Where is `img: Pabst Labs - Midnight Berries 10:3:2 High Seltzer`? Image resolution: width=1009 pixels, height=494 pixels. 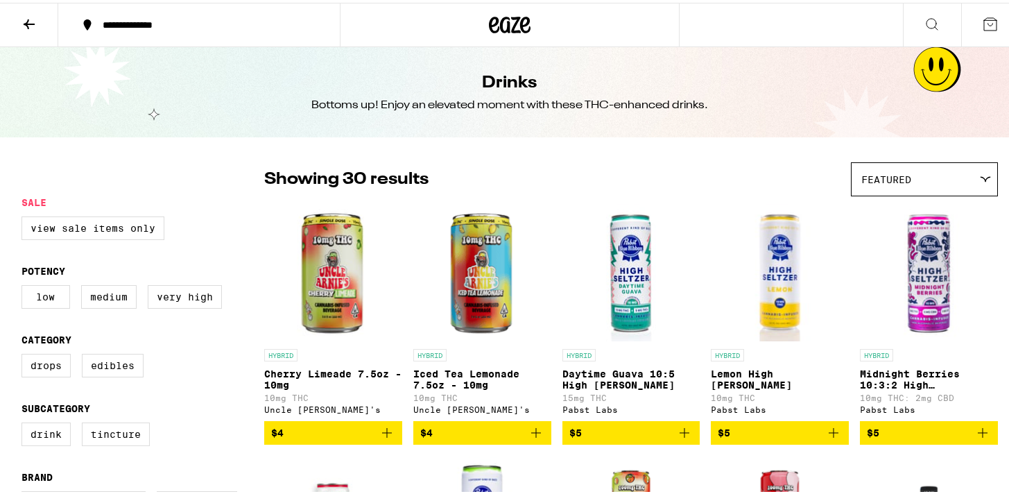
img: Pabst Labs - Midnight Berries 10:3:2 High Seltzer is located at coordinates (928, 270).